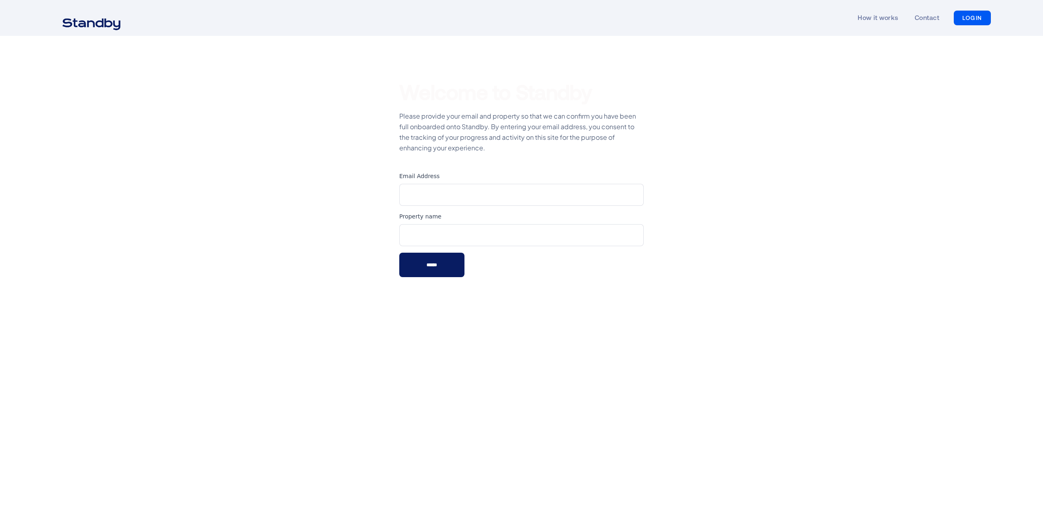 This screenshot has width=1043, height=518. What do you see at coordinates (521, 216) in the screenshot?
I see `label: Property name` at bounding box center [521, 216].